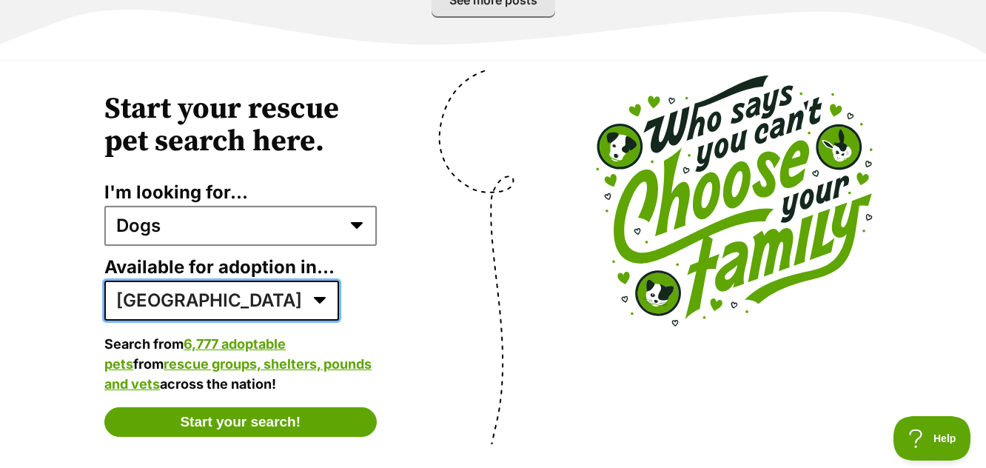 The width and height of the screenshot is (986, 468). I want to click on a: 6,777 adoptable pets, so click(195, 354).